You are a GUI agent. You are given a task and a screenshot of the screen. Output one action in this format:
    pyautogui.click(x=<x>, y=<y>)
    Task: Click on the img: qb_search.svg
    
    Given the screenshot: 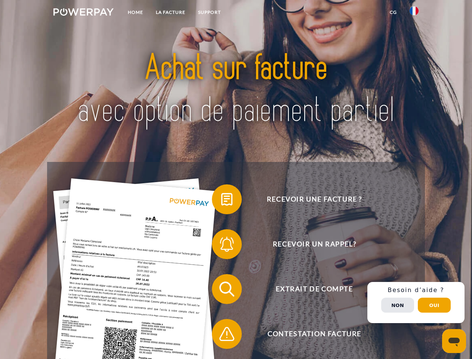 What is the action you would take?
    pyautogui.click(x=227, y=289)
    